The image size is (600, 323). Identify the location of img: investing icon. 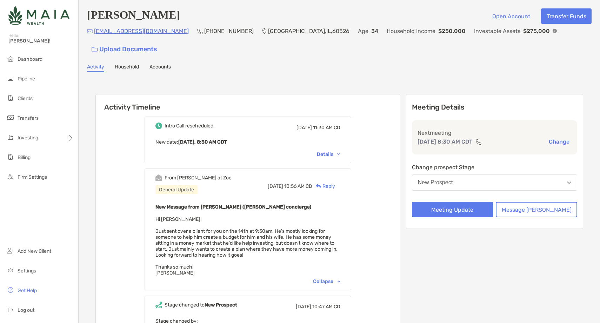
(11, 137).